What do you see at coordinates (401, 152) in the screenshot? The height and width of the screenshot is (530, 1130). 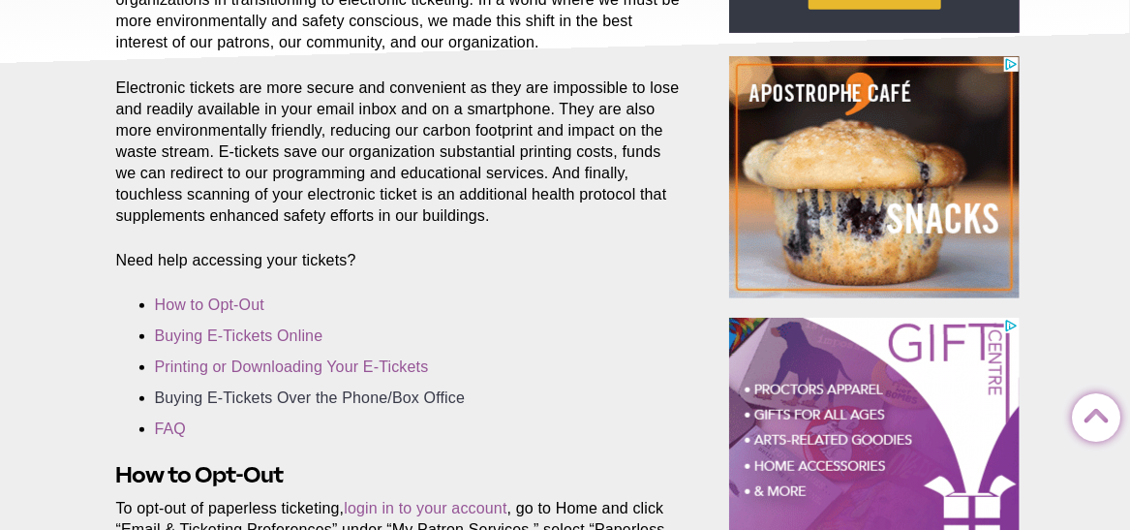 I see `p: Electronic tickets are more secure and convenient as they are impossible to lose and readily avai...` at bounding box center [401, 152].